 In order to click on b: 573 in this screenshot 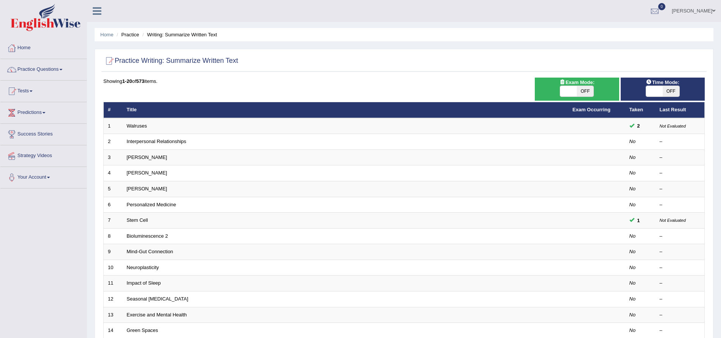, I will do `click(140, 81)`.